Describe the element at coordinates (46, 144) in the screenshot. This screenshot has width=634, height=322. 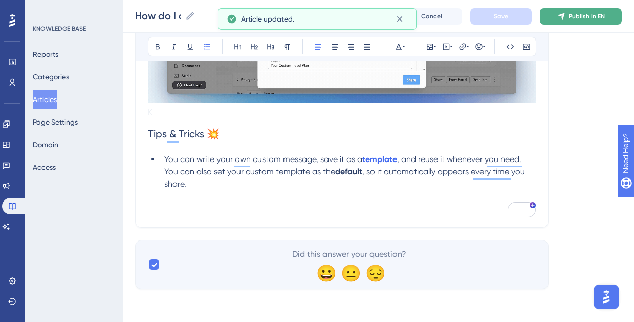
I see `button: Domain` at that location.